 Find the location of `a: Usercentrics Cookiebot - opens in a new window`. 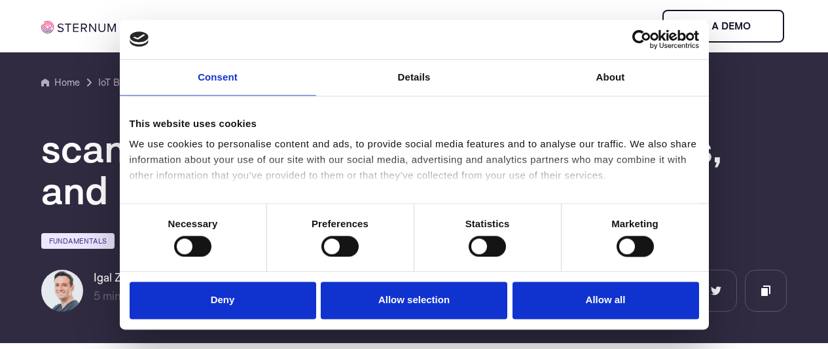

a: Usercentrics Cookiebot - opens in a new window is located at coordinates (642, 39).